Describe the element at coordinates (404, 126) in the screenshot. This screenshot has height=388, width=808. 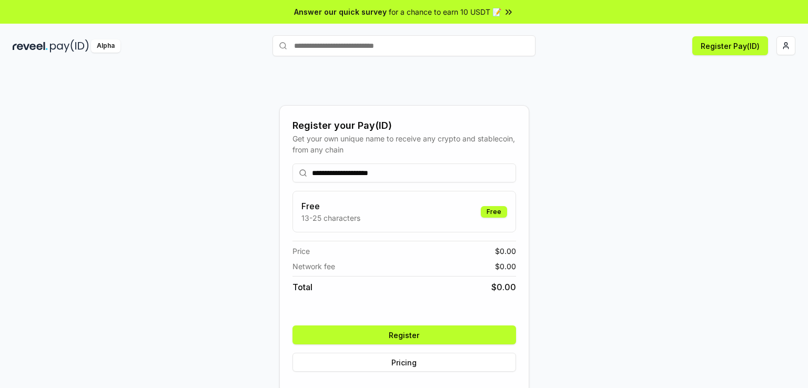
I see `div: Register your Pay(ID)` at that location.